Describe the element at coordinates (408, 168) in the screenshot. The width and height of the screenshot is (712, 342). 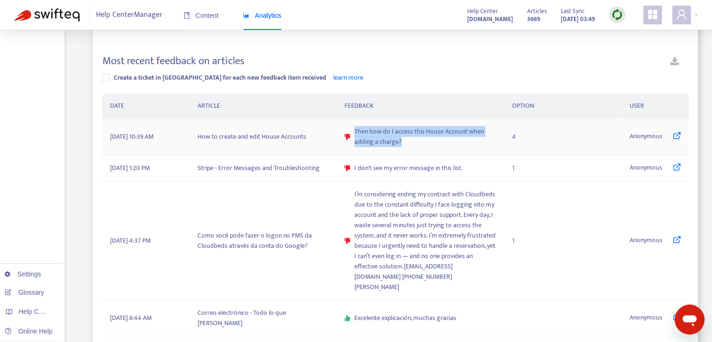
I see `span: I don't see my error message in this list.` at that location.